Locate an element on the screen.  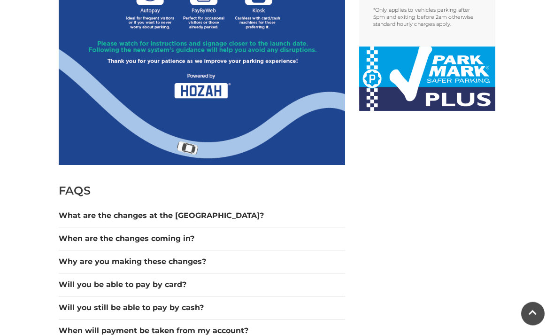
button: Will you still be able to pay by cash? is located at coordinates (202, 308).